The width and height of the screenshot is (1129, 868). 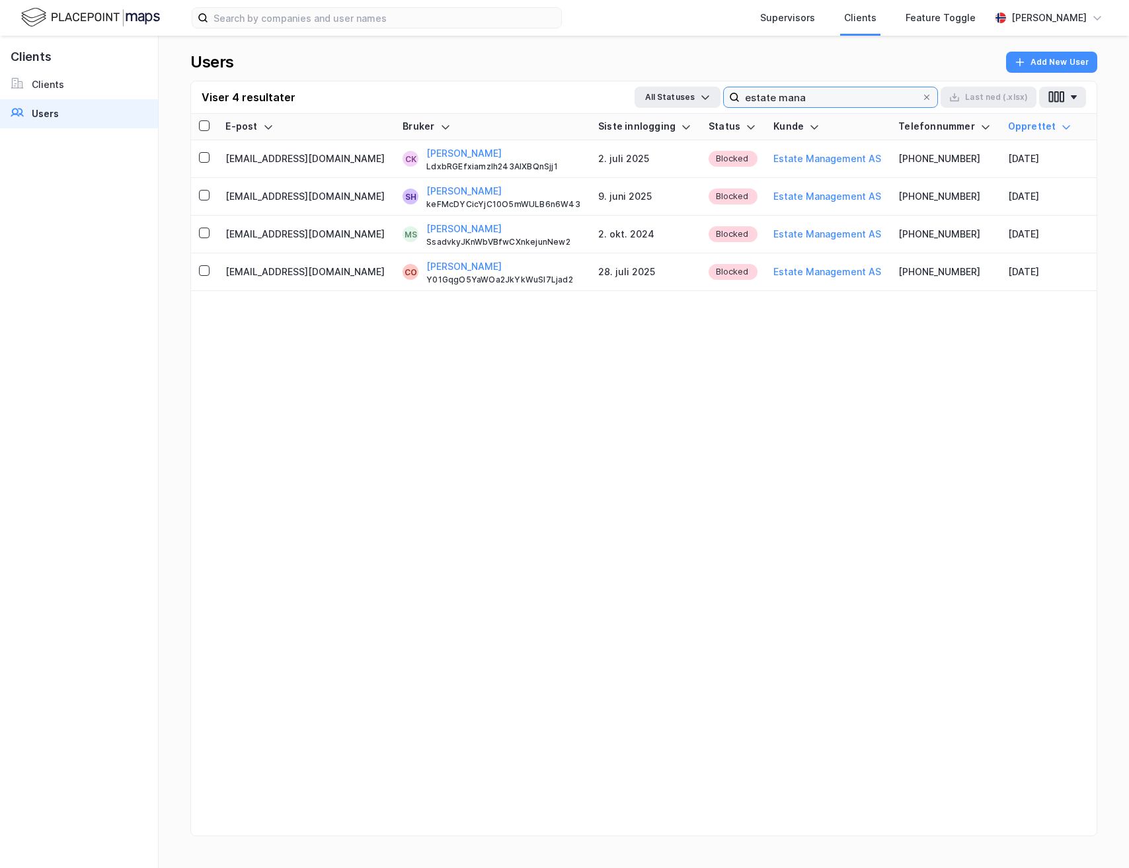 I want to click on div: Opprettet, so click(x=1041, y=126).